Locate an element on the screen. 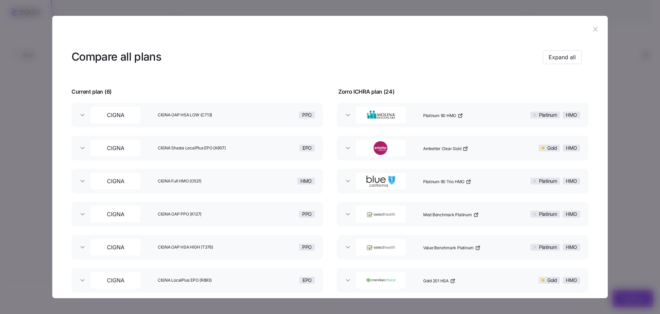 Image resolution: width=660 pixels, height=314 pixels. button: CIGNACIGNA OAP HSA HIGH (T376)PPO is located at coordinates (197, 247).